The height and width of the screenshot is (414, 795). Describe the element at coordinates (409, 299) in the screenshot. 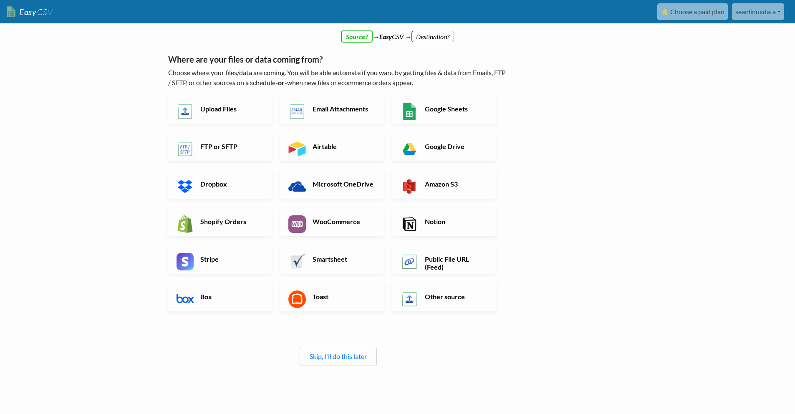

I see `img: Other Source App & API` at that location.